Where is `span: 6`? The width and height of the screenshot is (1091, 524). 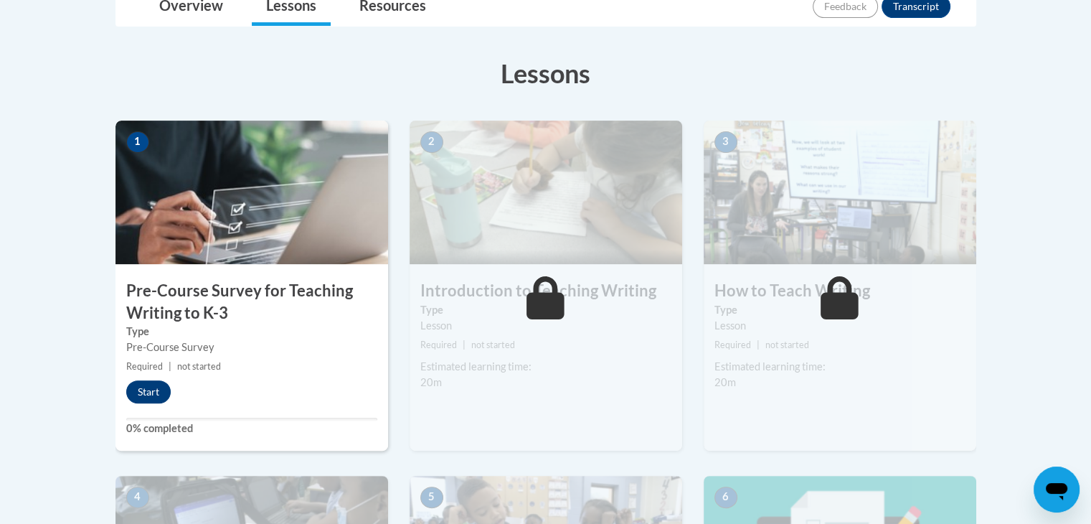
span: 6 is located at coordinates (726, 497).